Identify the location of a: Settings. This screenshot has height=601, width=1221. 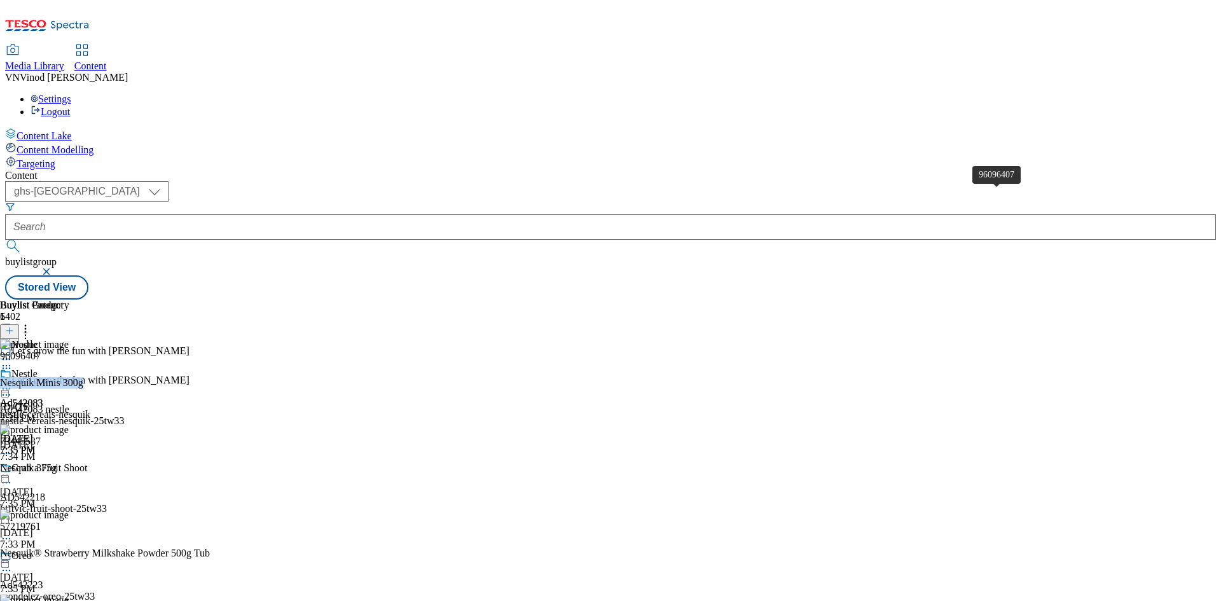
(51, 99).